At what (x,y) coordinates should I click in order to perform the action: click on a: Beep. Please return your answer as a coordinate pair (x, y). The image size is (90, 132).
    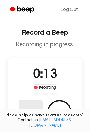
    Looking at the image, I should click on (23, 10).